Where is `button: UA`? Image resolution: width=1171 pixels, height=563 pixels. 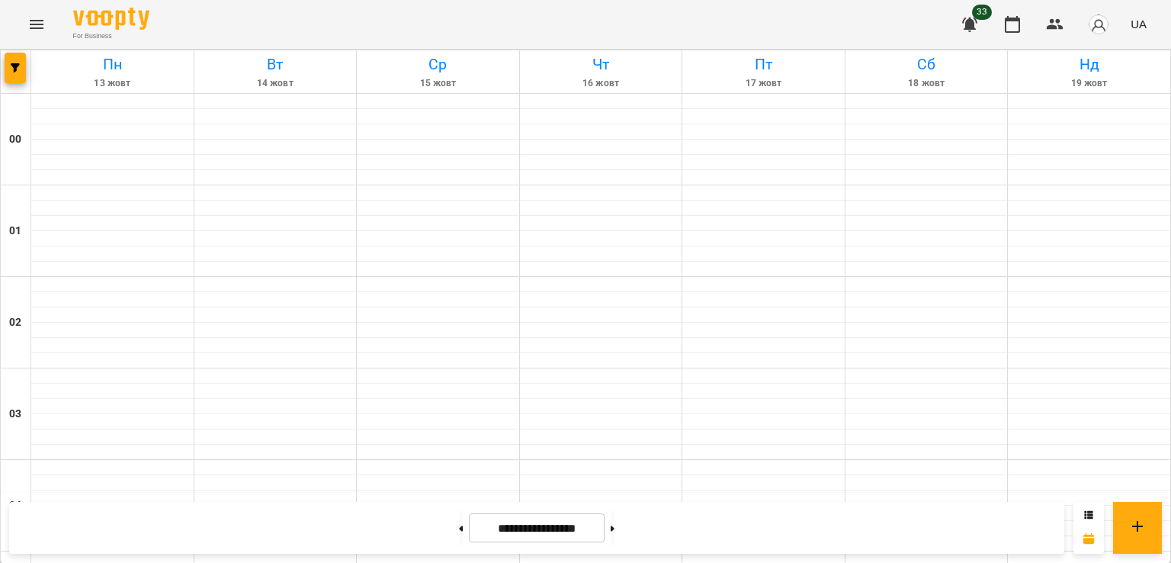
button: UA is located at coordinates (1138, 24).